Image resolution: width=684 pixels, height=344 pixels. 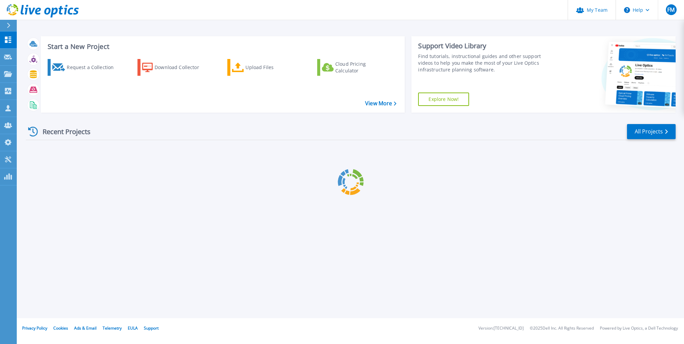 I want to click on div: Download Collector, so click(x=181, y=67).